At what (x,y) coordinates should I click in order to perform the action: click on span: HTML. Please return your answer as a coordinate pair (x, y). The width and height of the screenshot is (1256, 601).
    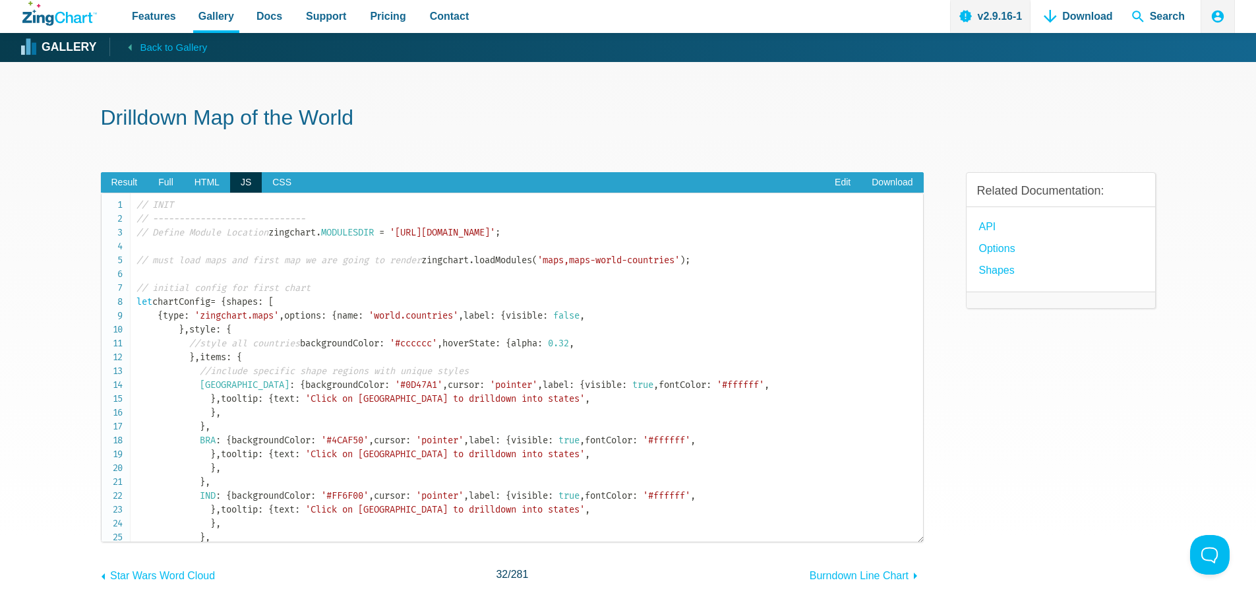
    Looking at the image, I should click on (207, 183).